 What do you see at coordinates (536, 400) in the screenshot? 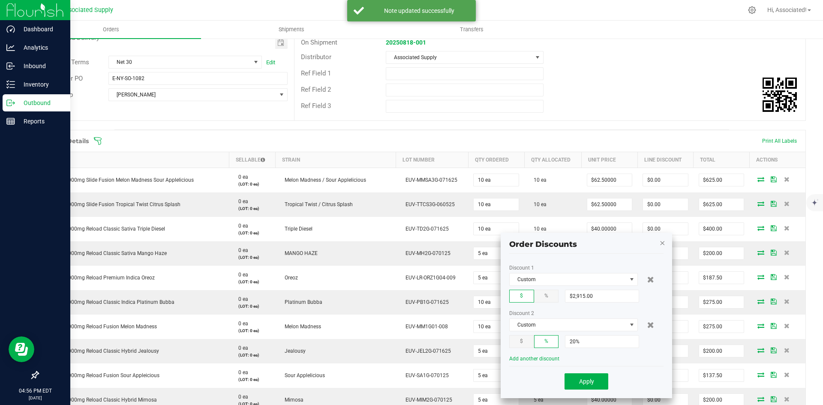
I see `span: 5 ea` at bounding box center [536, 400].